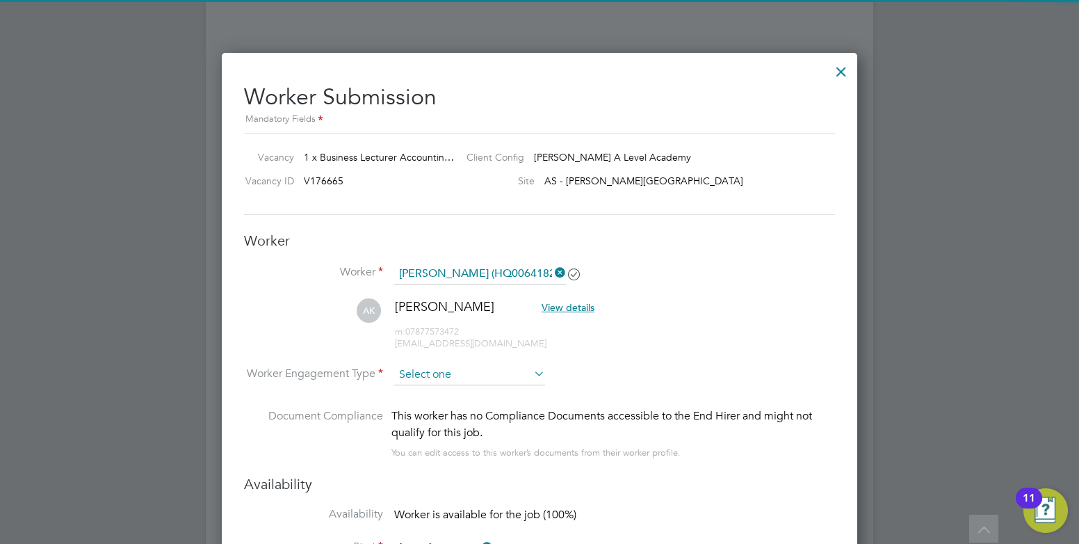 This screenshot has height=544, width=1079. What do you see at coordinates (568, 307) in the screenshot?
I see `span: View details` at bounding box center [568, 307].